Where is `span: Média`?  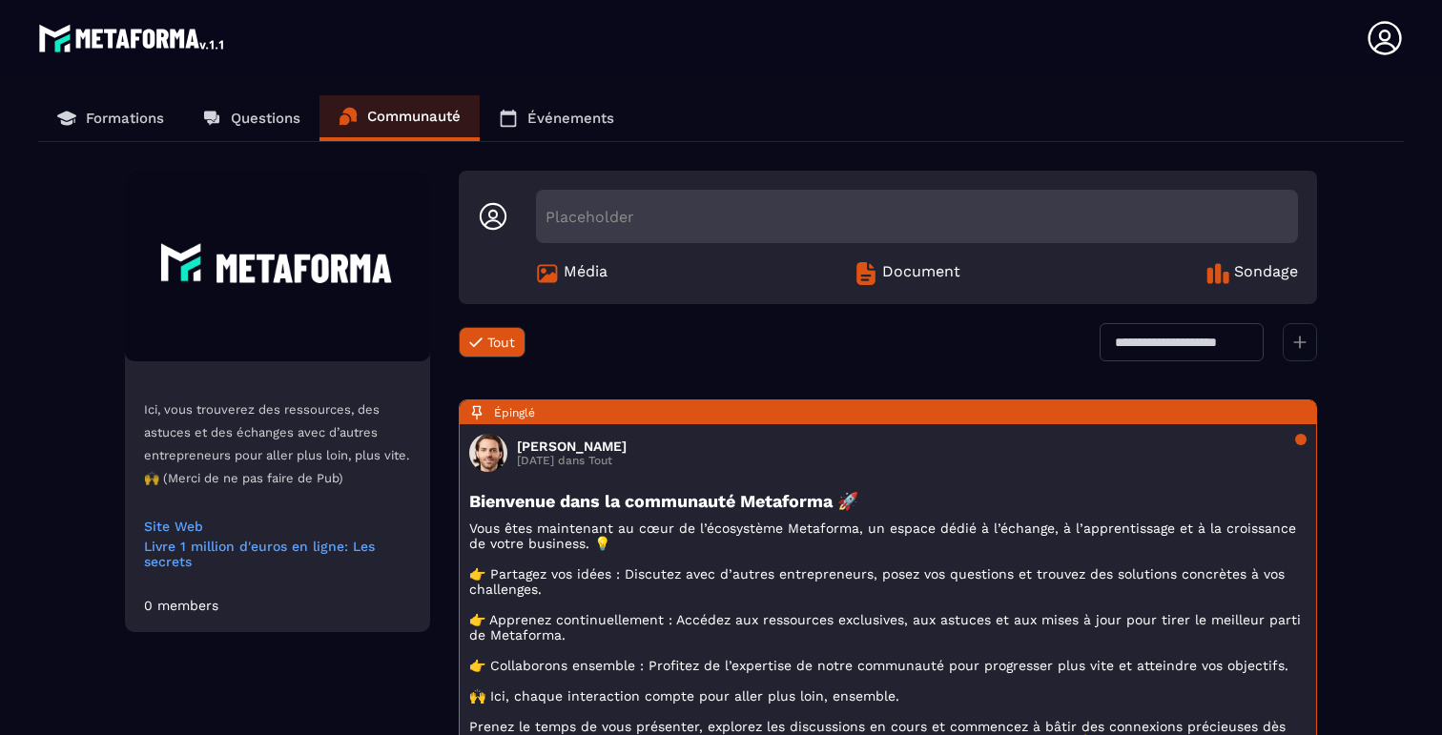 span: Média is located at coordinates (586, 274).